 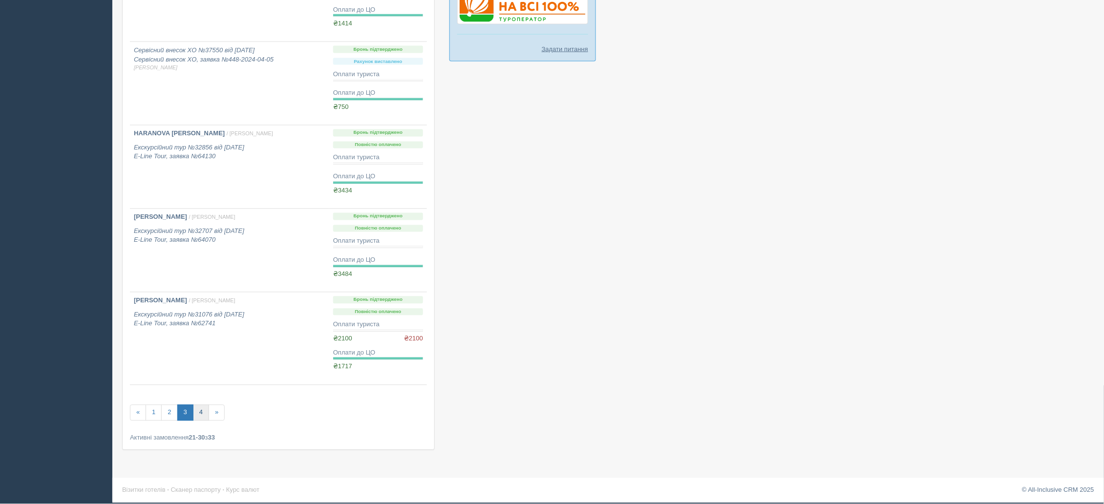 What do you see at coordinates (278, 438) in the screenshot?
I see `div: Активні замовлення з` at bounding box center [278, 438].